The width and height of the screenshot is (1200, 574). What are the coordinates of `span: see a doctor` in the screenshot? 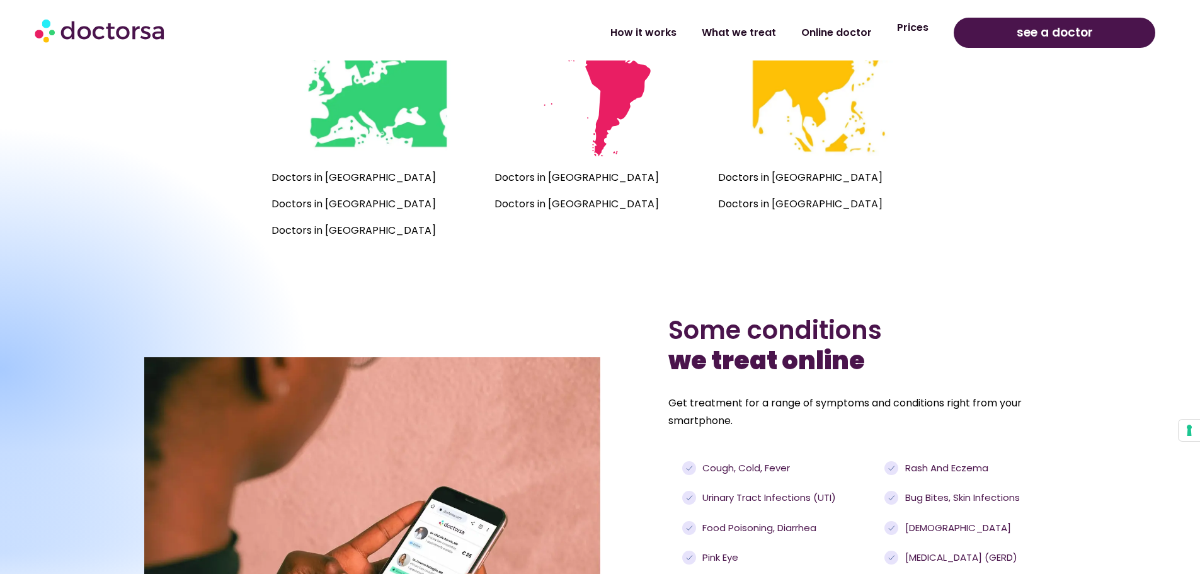 It's located at (1055, 33).